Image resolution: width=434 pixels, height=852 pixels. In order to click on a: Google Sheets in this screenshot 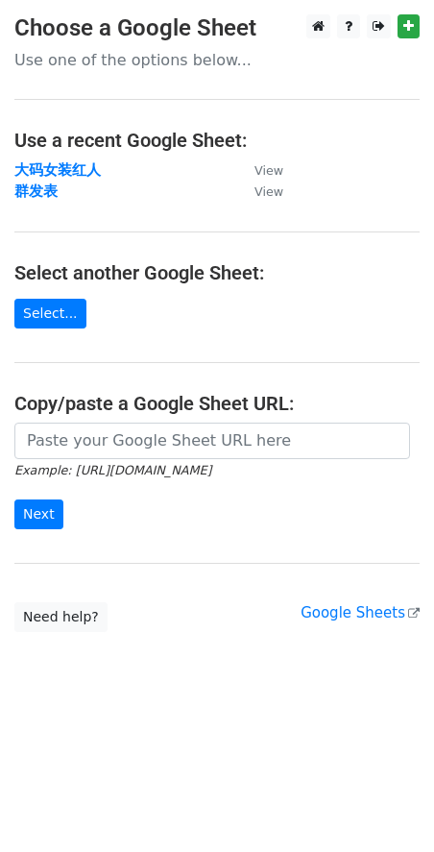, I will do `click(360, 613)`.